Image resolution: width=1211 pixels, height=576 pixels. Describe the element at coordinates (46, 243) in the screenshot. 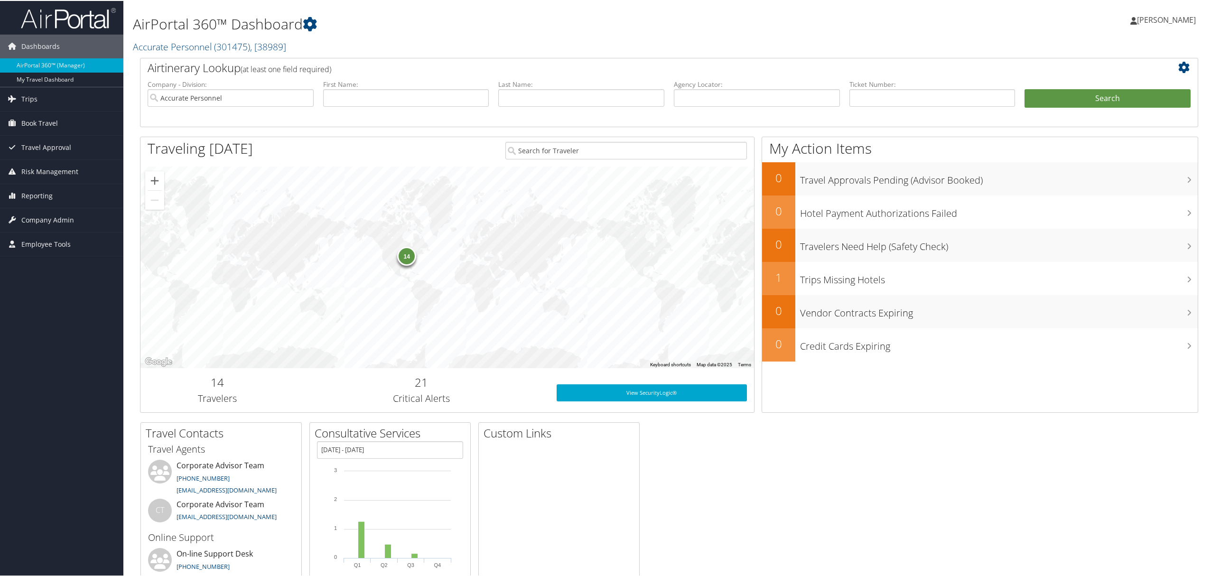

I see `span: Employee Tools` at that location.